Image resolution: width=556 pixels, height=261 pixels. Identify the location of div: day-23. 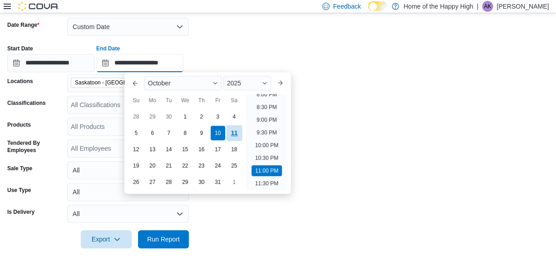
(202, 166).